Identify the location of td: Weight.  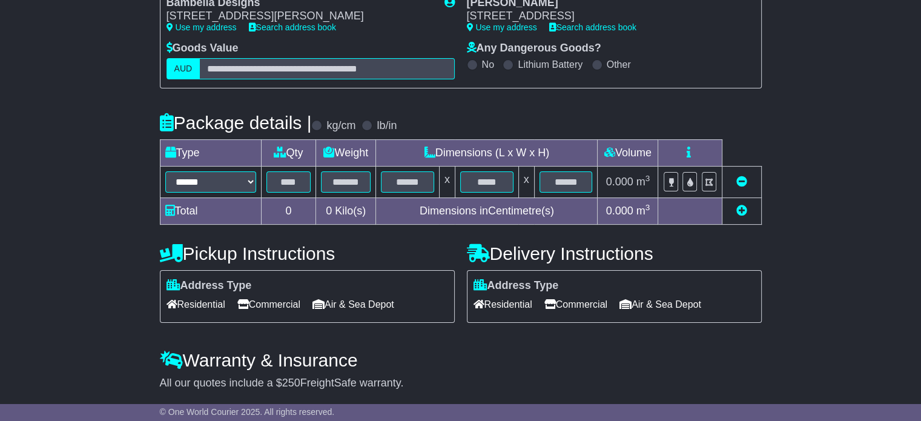
(346, 153).